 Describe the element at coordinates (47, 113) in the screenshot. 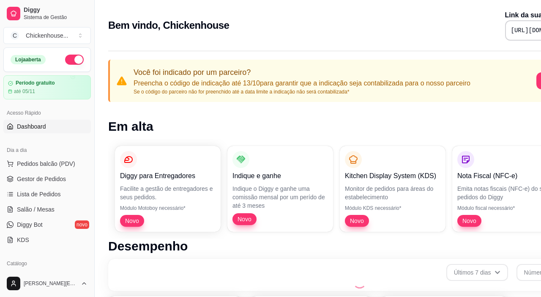

I see `div: Acesso Rápido` at that location.